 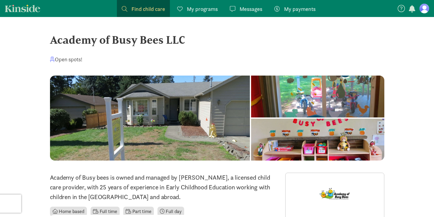 I want to click on li: Home based, so click(x=69, y=211).